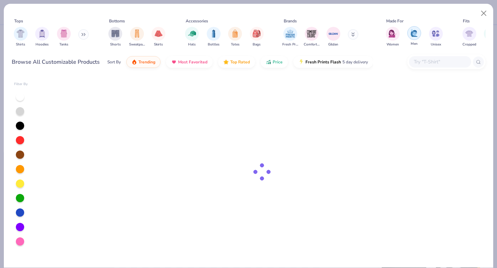  What do you see at coordinates (301, 62) in the screenshot?
I see `img: flash.gif` at bounding box center [301, 62].